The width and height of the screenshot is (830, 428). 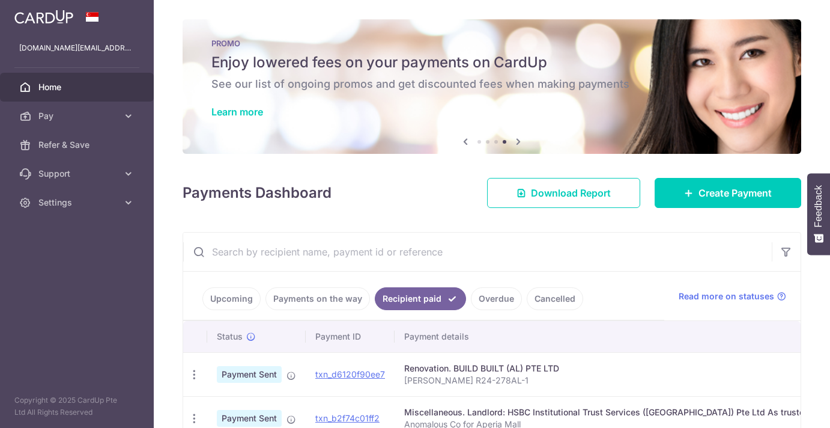 What do you see at coordinates (732, 296) in the screenshot?
I see `a: Read more on statuses` at bounding box center [732, 296].